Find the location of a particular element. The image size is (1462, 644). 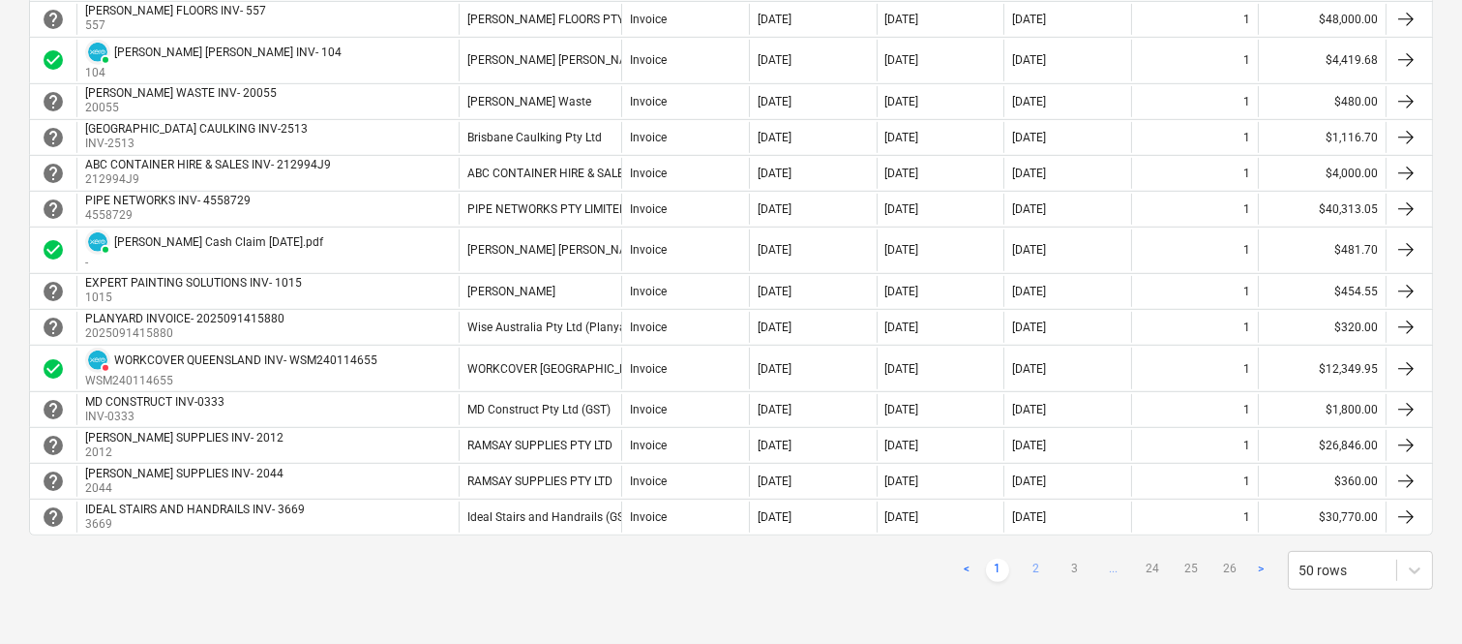

p: 4558729 is located at coordinates (169, 215).